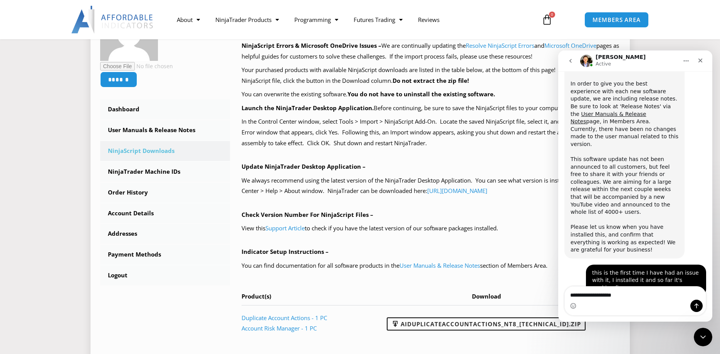 This screenshot has height=354, width=720. What do you see at coordinates (165, 234) in the screenshot?
I see `a: Addresses` at bounding box center [165, 234].